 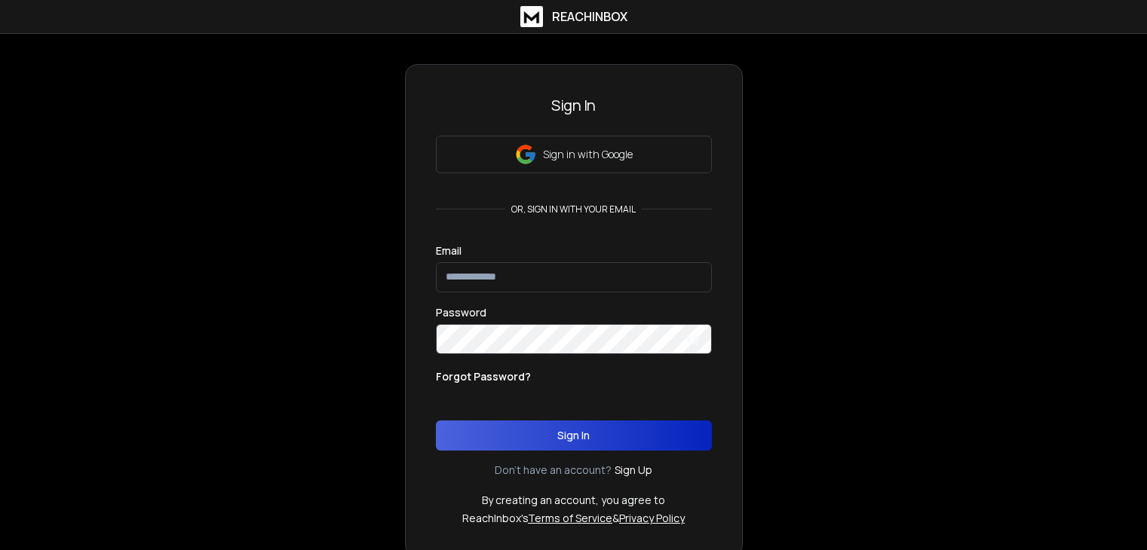 I want to click on label: Email, so click(x=449, y=251).